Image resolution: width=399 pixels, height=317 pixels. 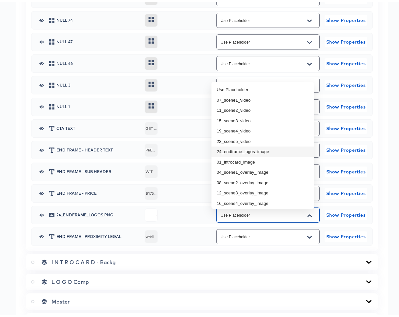 What do you see at coordinates (309, 214) in the screenshot?
I see `button: Close` at bounding box center [309, 214].